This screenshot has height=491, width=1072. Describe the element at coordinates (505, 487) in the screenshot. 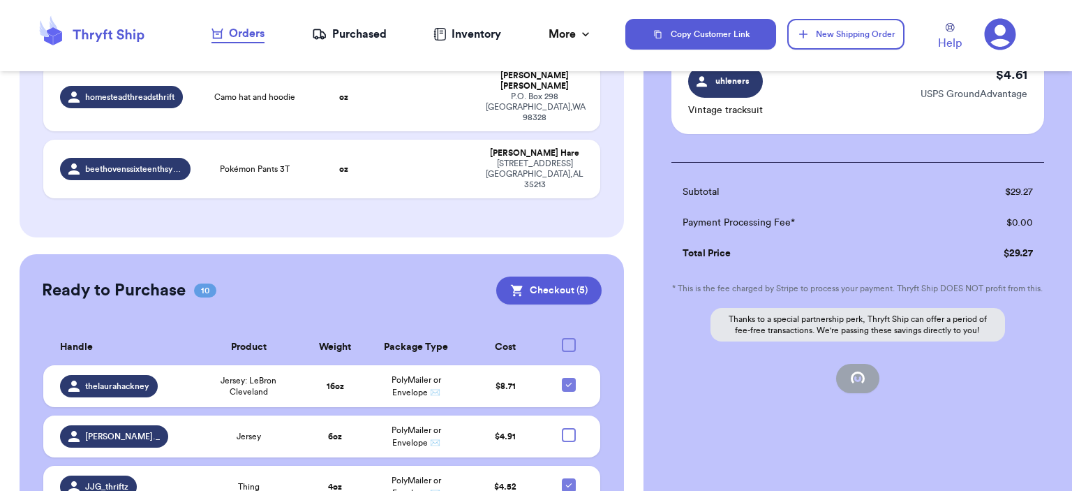

I see `span: $ 4.52` at that location.